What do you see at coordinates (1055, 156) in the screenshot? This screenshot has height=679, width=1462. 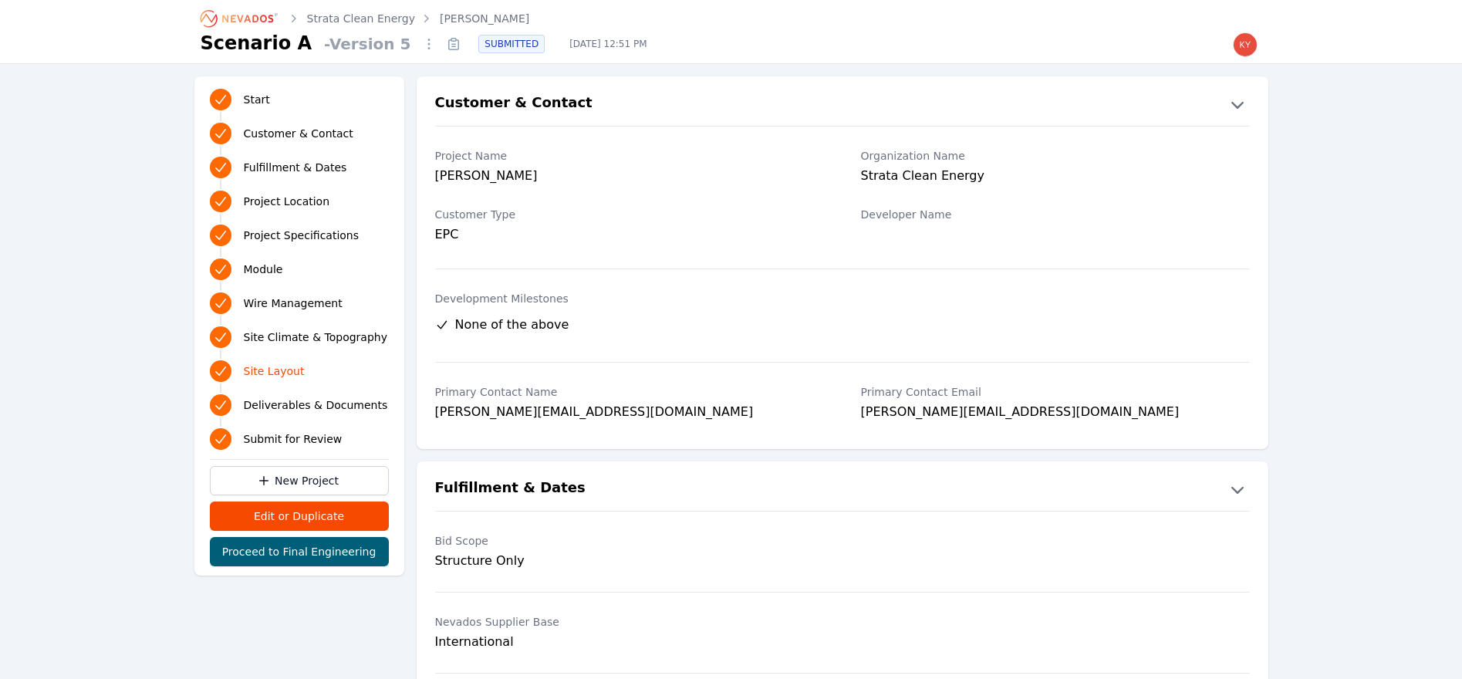 I see `label: Organization Name` at bounding box center [1055, 156].